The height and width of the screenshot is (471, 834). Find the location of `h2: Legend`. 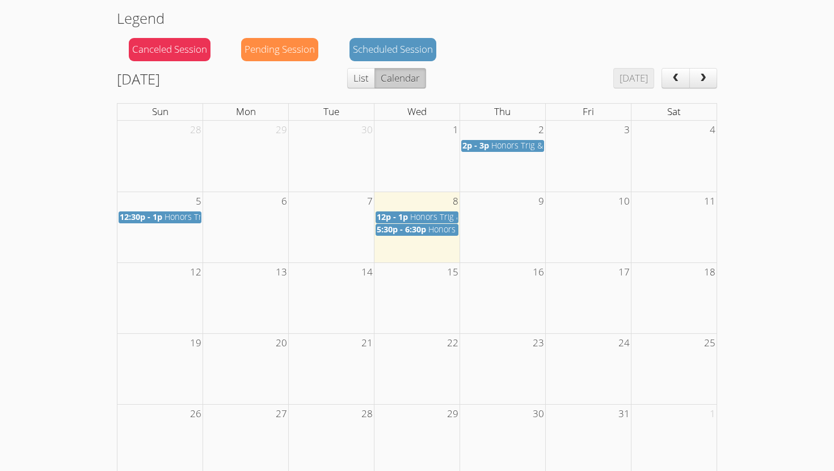

h2: Legend is located at coordinates (417, 18).